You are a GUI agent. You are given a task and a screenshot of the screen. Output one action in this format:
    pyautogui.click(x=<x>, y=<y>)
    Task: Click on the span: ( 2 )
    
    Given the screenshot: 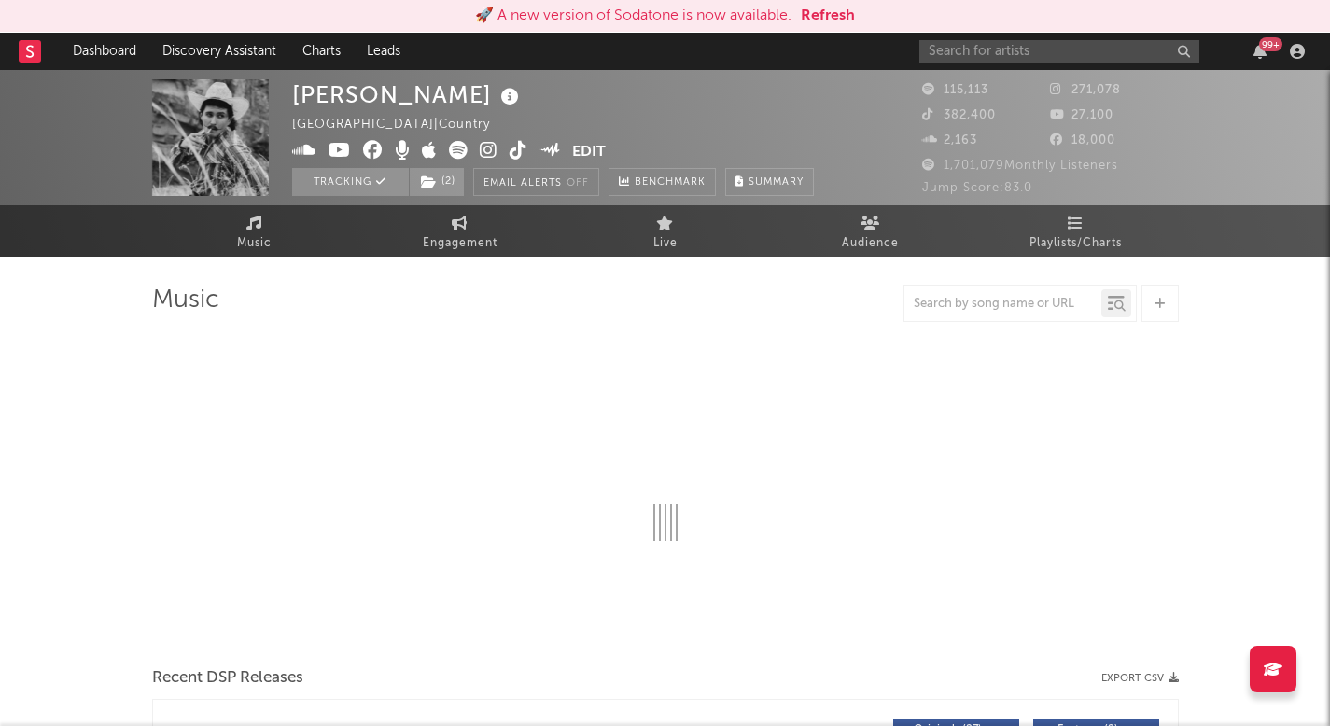 What is the action you would take?
    pyautogui.click(x=437, y=182)
    